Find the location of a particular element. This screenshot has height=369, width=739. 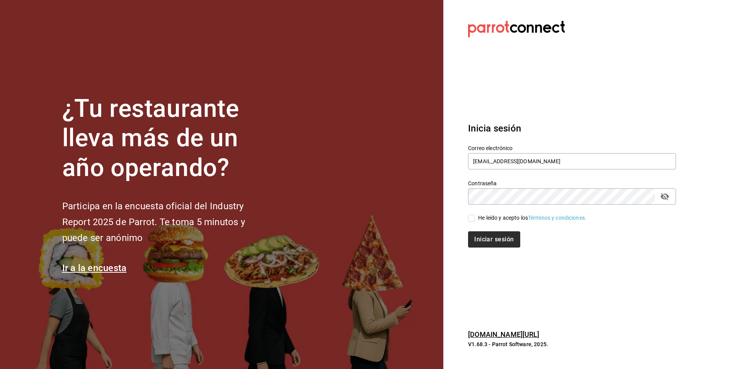

h3: Inicia sesión is located at coordinates (572, 128).